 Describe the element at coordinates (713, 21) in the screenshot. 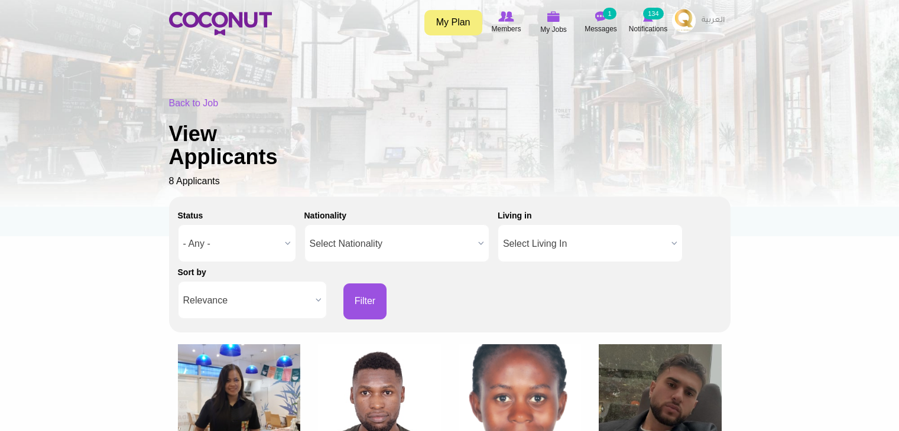

I see `a: العربية` at that location.